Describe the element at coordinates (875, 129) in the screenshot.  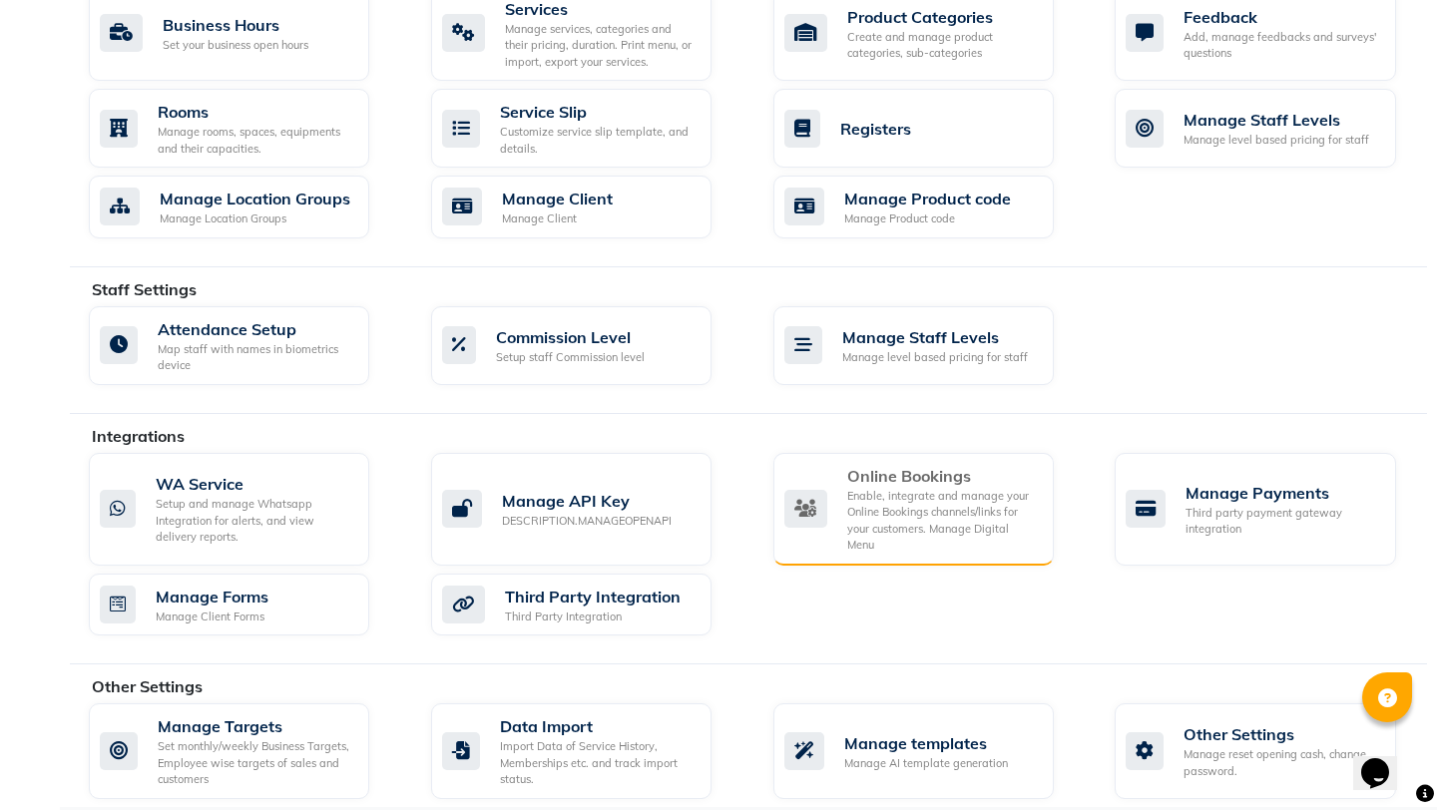
I see `div: Registers` at that location.